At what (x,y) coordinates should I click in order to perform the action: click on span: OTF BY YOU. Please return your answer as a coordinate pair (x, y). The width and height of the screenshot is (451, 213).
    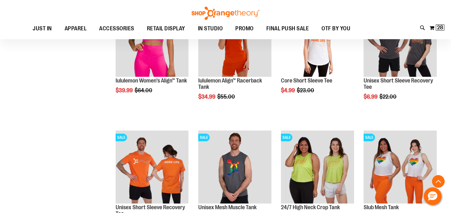
    Looking at the image, I should click on (335, 28).